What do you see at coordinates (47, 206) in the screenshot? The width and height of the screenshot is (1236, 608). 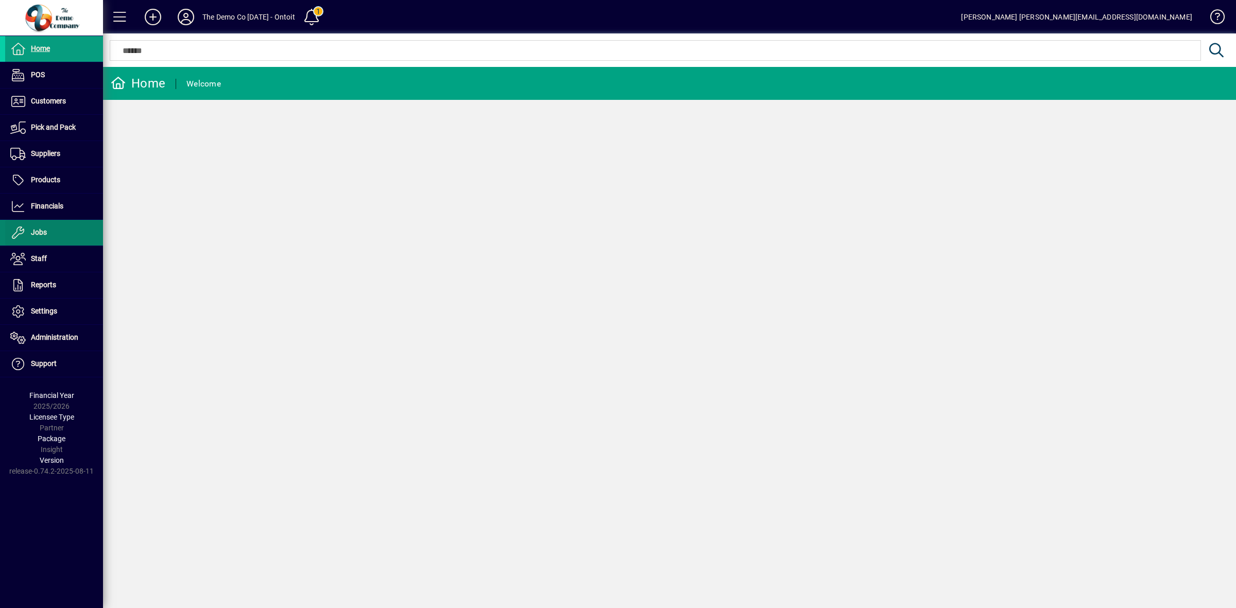 I see `span: Financials` at bounding box center [47, 206].